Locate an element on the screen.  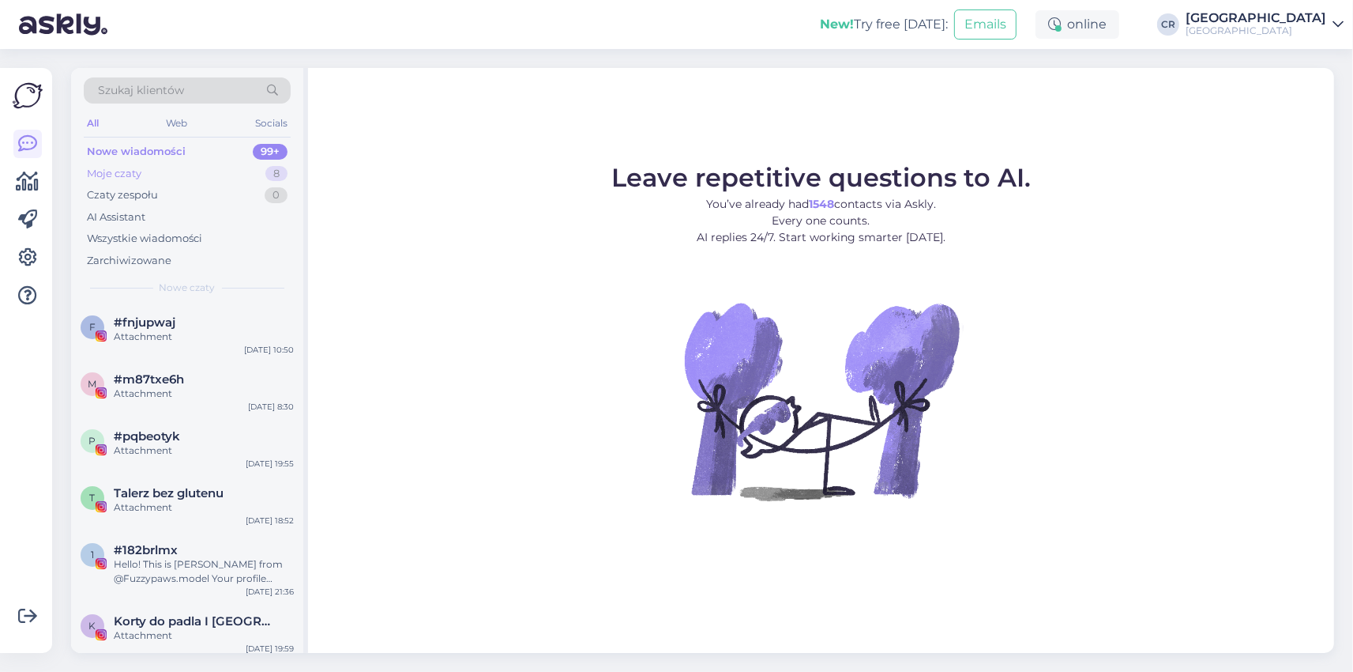
span: #182brlmx is located at coordinates (145, 550).